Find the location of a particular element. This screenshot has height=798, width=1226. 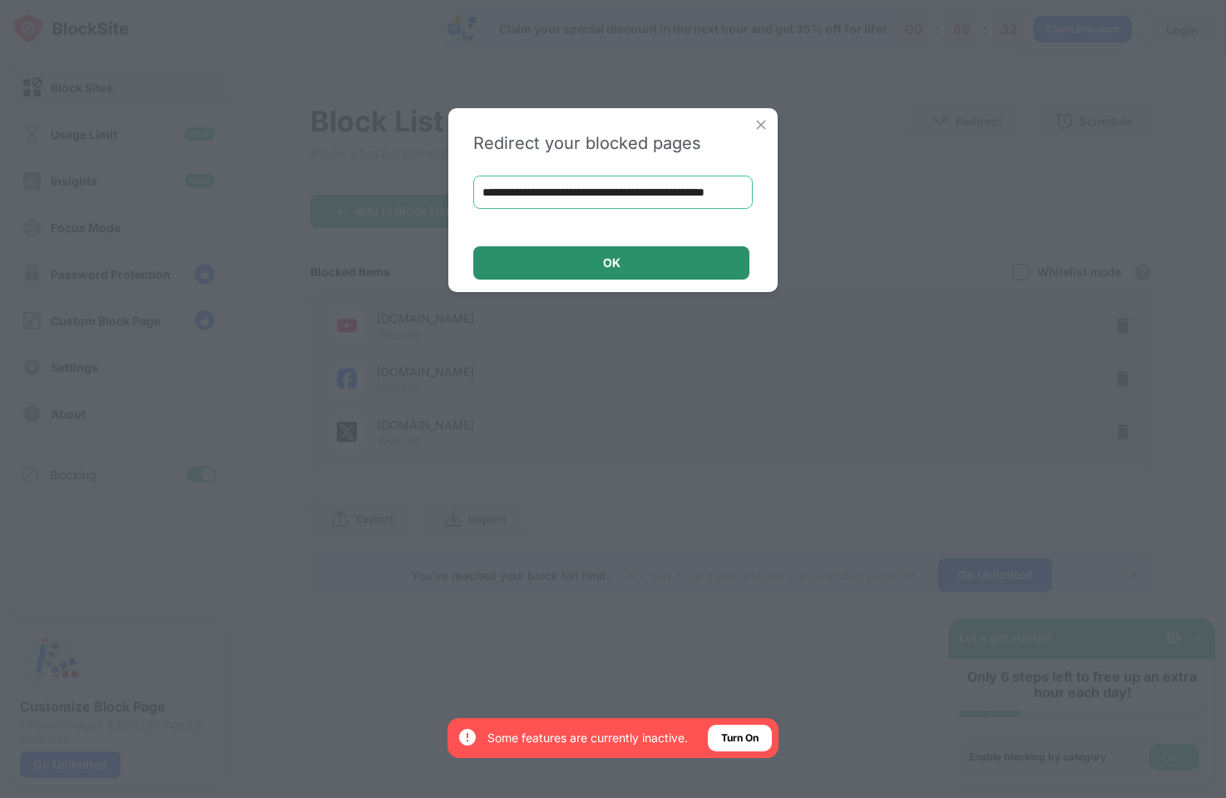

img: x-button.svg is located at coordinates (761, 125).